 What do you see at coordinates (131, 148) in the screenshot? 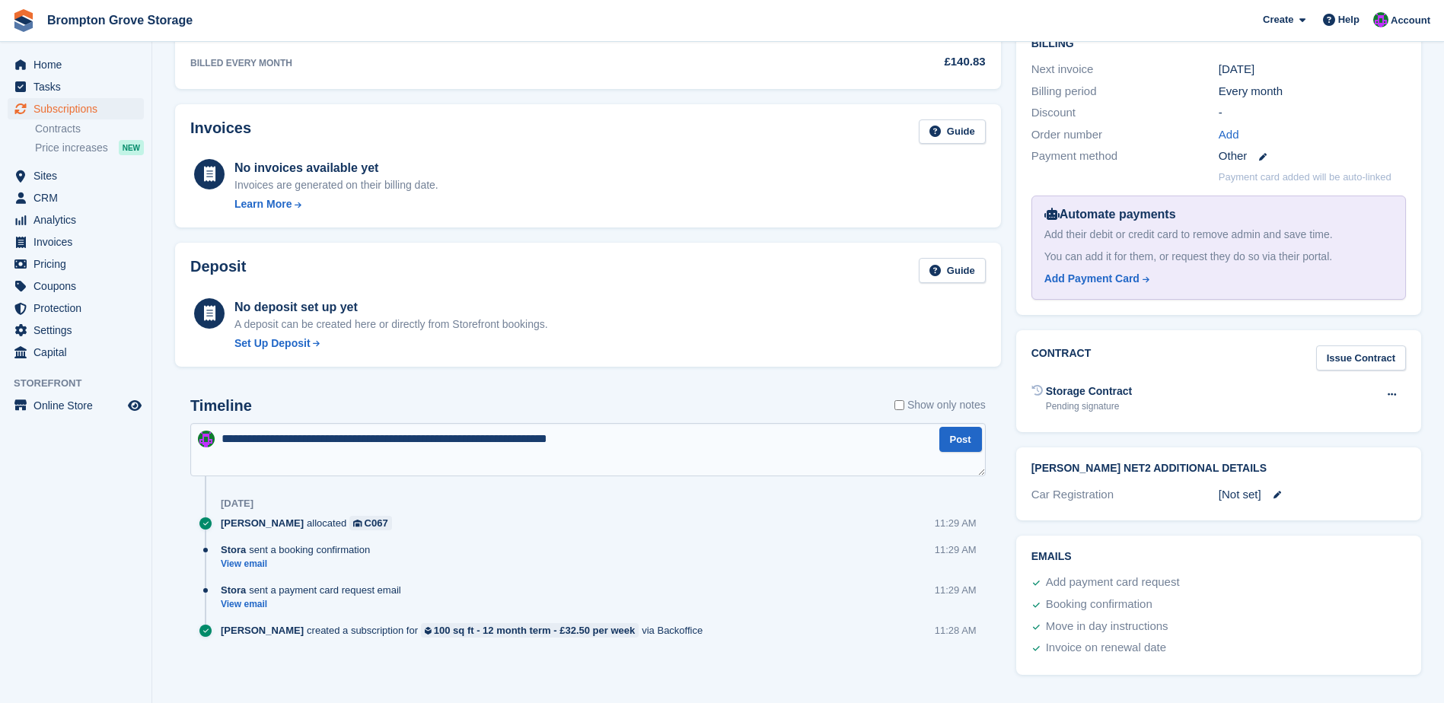
I see `div: NEW` at bounding box center [131, 148].